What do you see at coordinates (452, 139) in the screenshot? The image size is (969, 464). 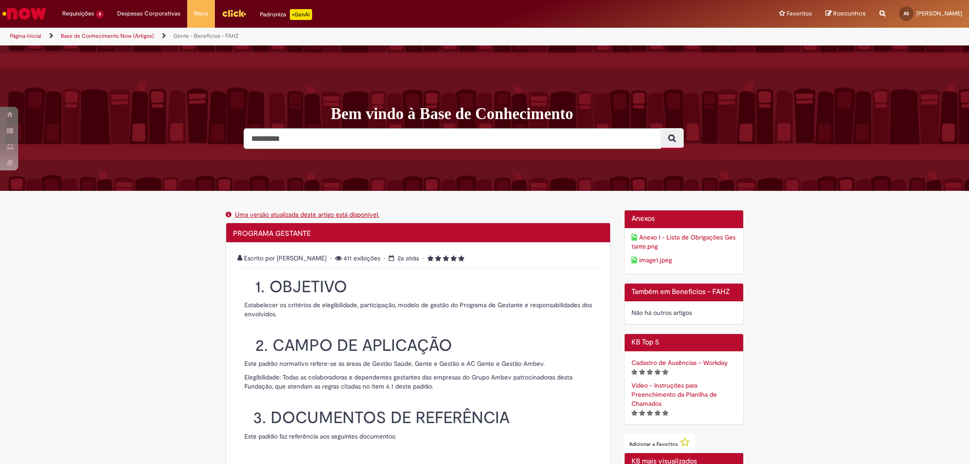 I see `input: Pesquisar` at bounding box center [452, 139].